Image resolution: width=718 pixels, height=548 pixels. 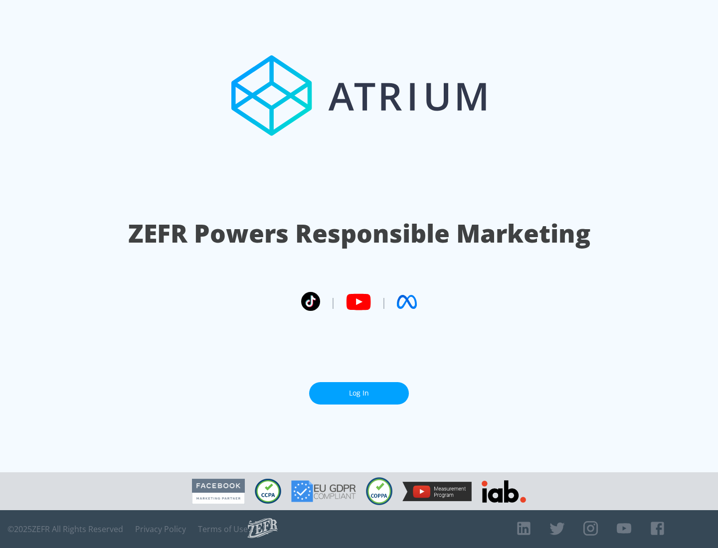 I want to click on span: © 2025 ZEFR All Rights Reserved, so click(x=65, y=529).